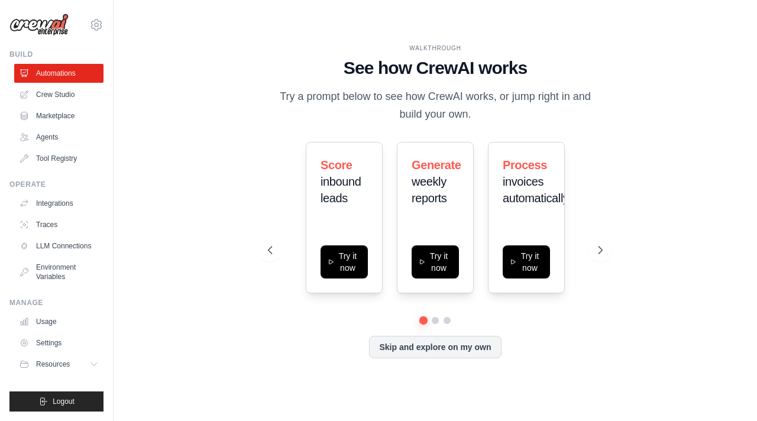  What do you see at coordinates (59, 246) in the screenshot?
I see `a: LLM Connections` at bounding box center [59, 246].